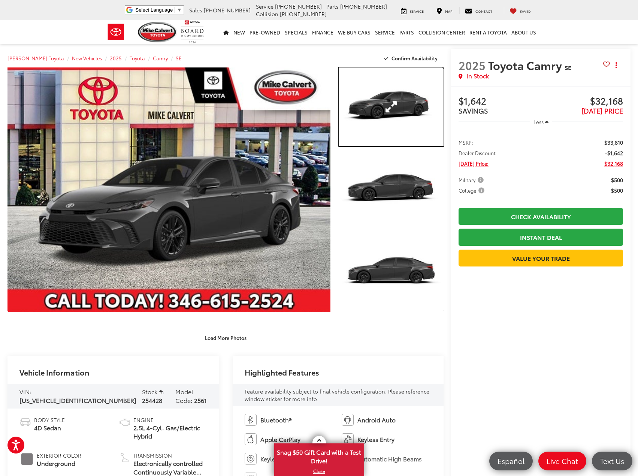 The image size is (638, 476). Describe the element at coordinates (337, 395) in the screenshot. I see `span: Feature availability subject to final vehicle configuration. Please reference window sticker for ...` at that location.